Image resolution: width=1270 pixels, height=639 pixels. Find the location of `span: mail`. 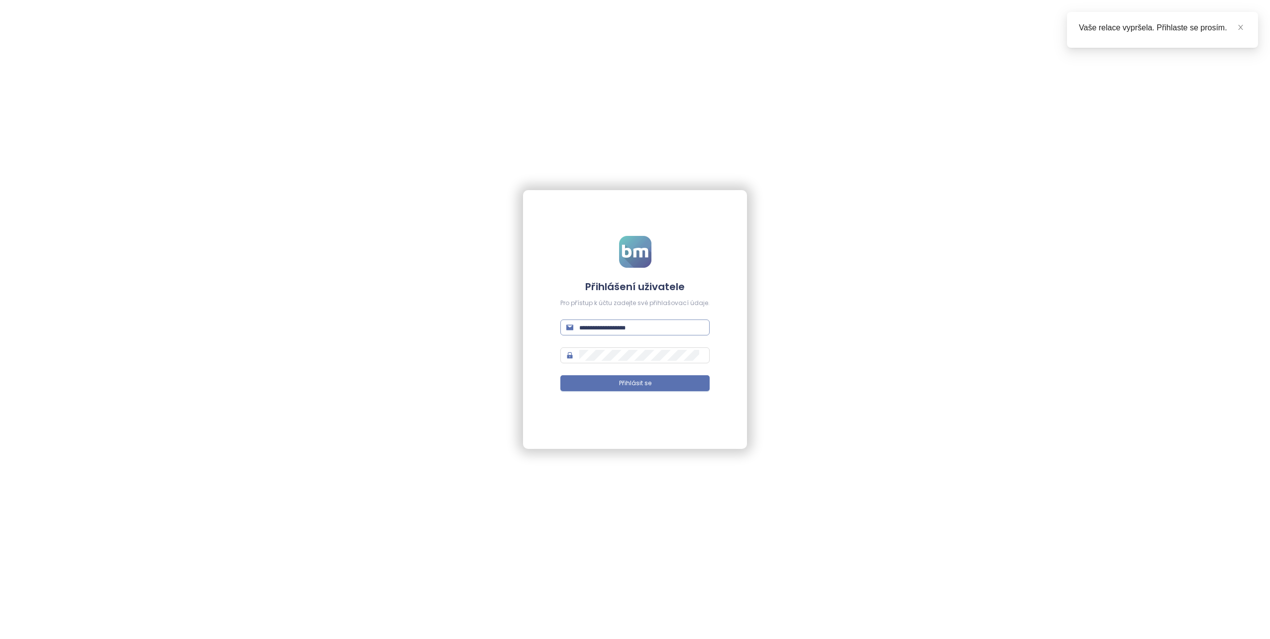

span: mail is located at coordinates (570, 327).